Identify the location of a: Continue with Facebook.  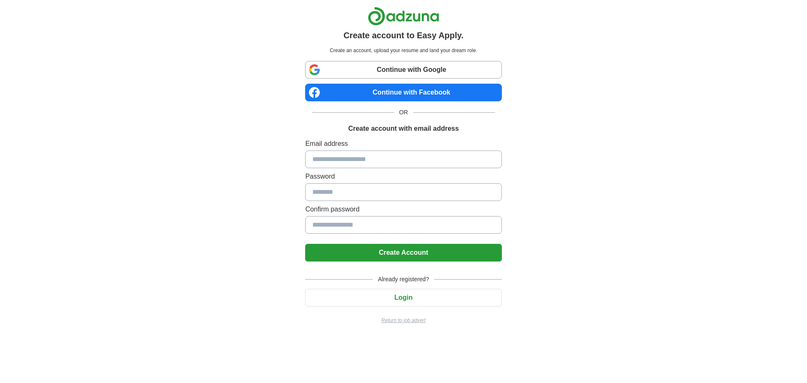
(403, 92).